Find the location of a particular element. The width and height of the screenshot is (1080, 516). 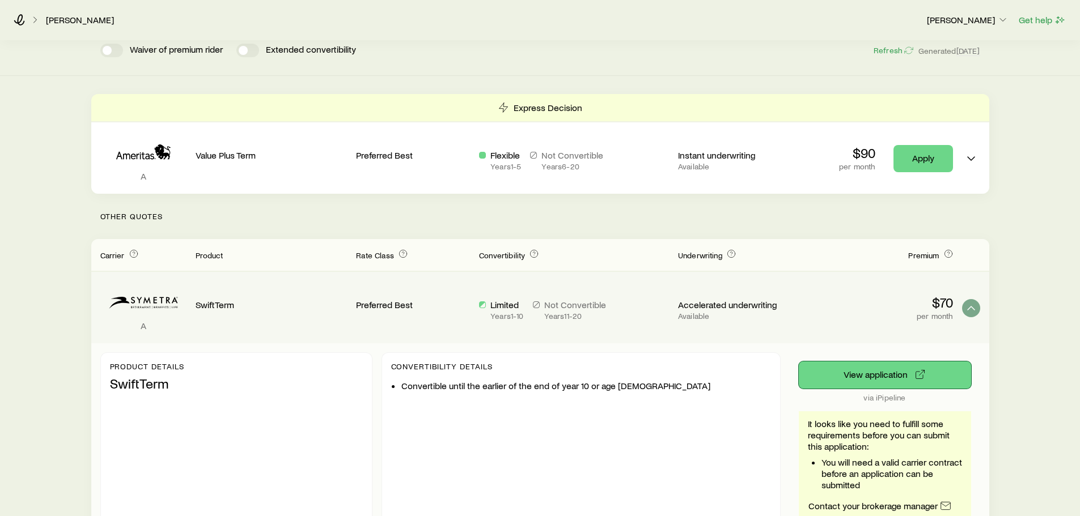

p: Years 1 - 5 is located at coordinates (506, 167).